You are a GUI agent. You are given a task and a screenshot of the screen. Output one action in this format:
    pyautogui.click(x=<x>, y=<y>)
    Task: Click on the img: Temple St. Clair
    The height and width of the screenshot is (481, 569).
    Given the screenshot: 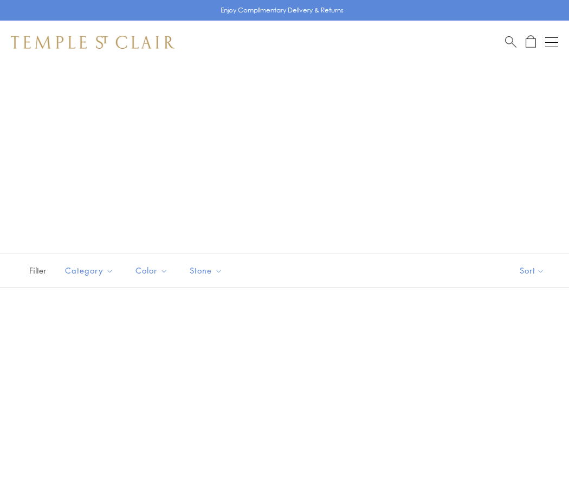 What is the action you would take?
    pyautogui.click(x=93, y=42)
    